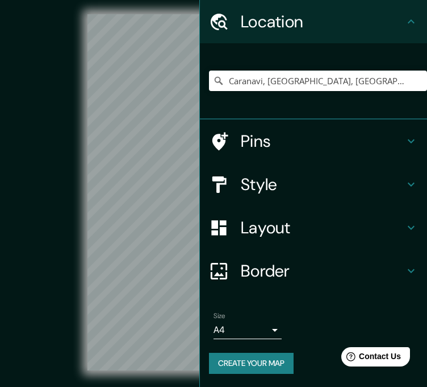 The image size is (427, 387). I want to click on span: Contact Us, so click(54, 14).